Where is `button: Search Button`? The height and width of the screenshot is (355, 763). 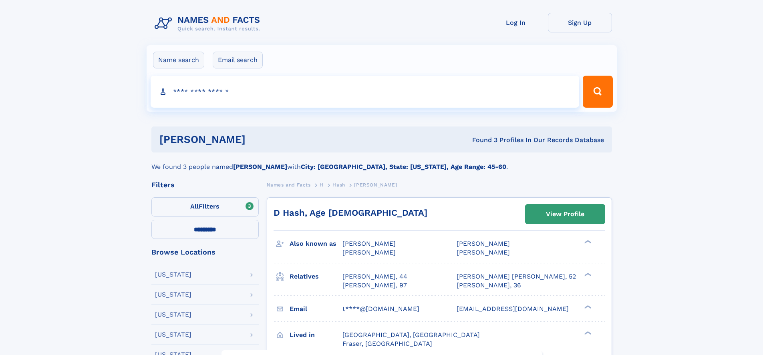
button: Search Button is located at coordinates (598, 92).